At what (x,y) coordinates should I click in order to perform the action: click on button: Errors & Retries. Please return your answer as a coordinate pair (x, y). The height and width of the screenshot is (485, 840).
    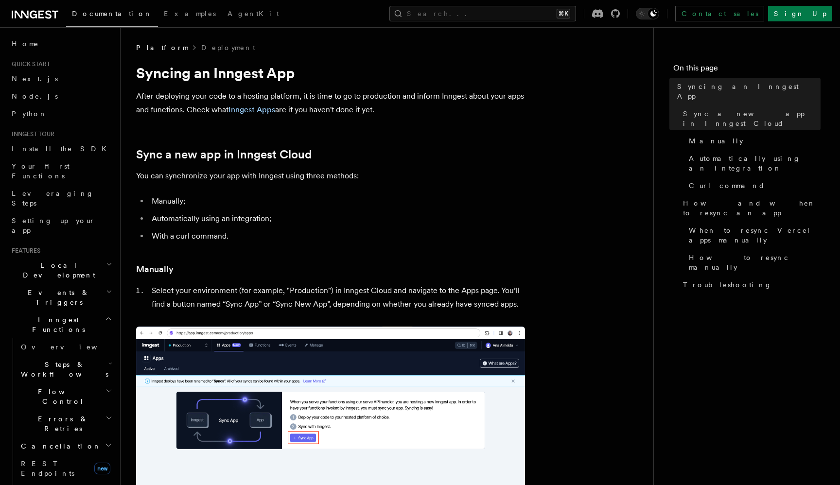
    Looking at the image, I should click on (66, 424).